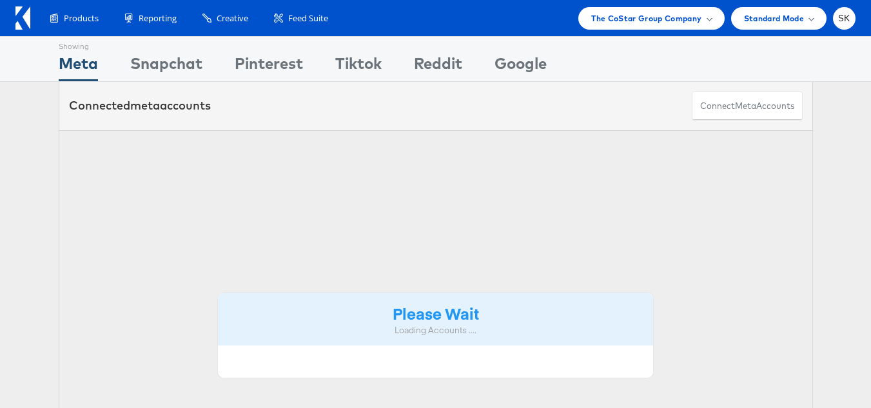 The height and width of the screenshot is (408, 871). I want to click on div: Loading Accounts ...., so click(436, 330).